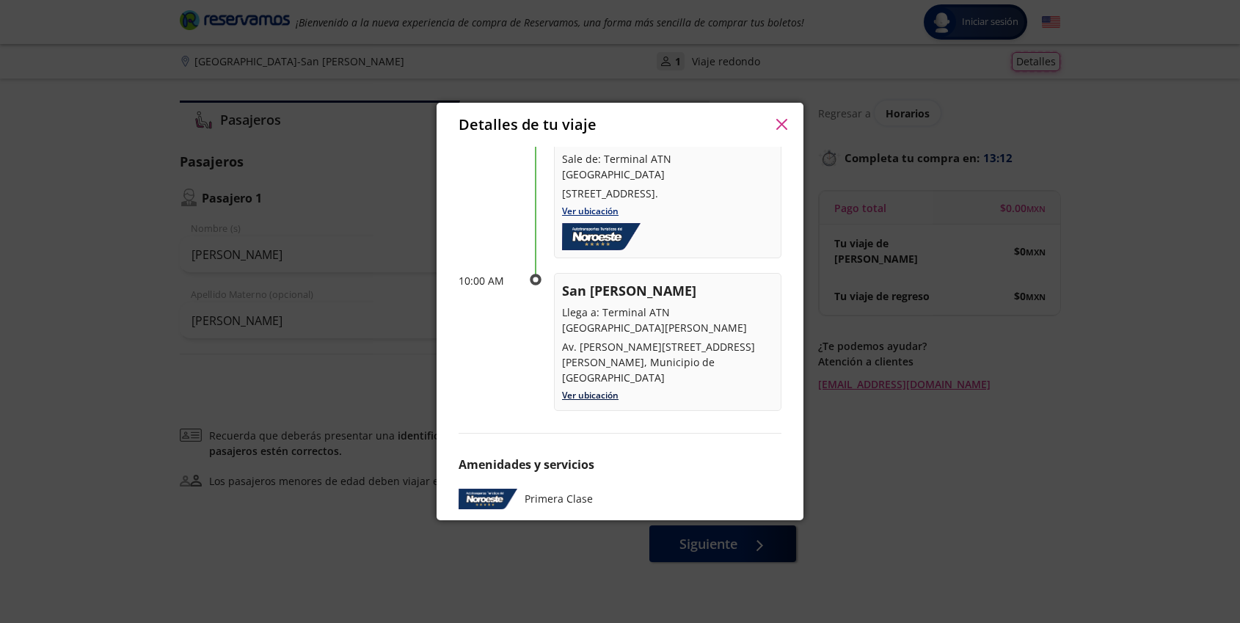 The height and width of the screenshot is (623, 1240). I want to click on img: noroeste.png, so click(601, 236).